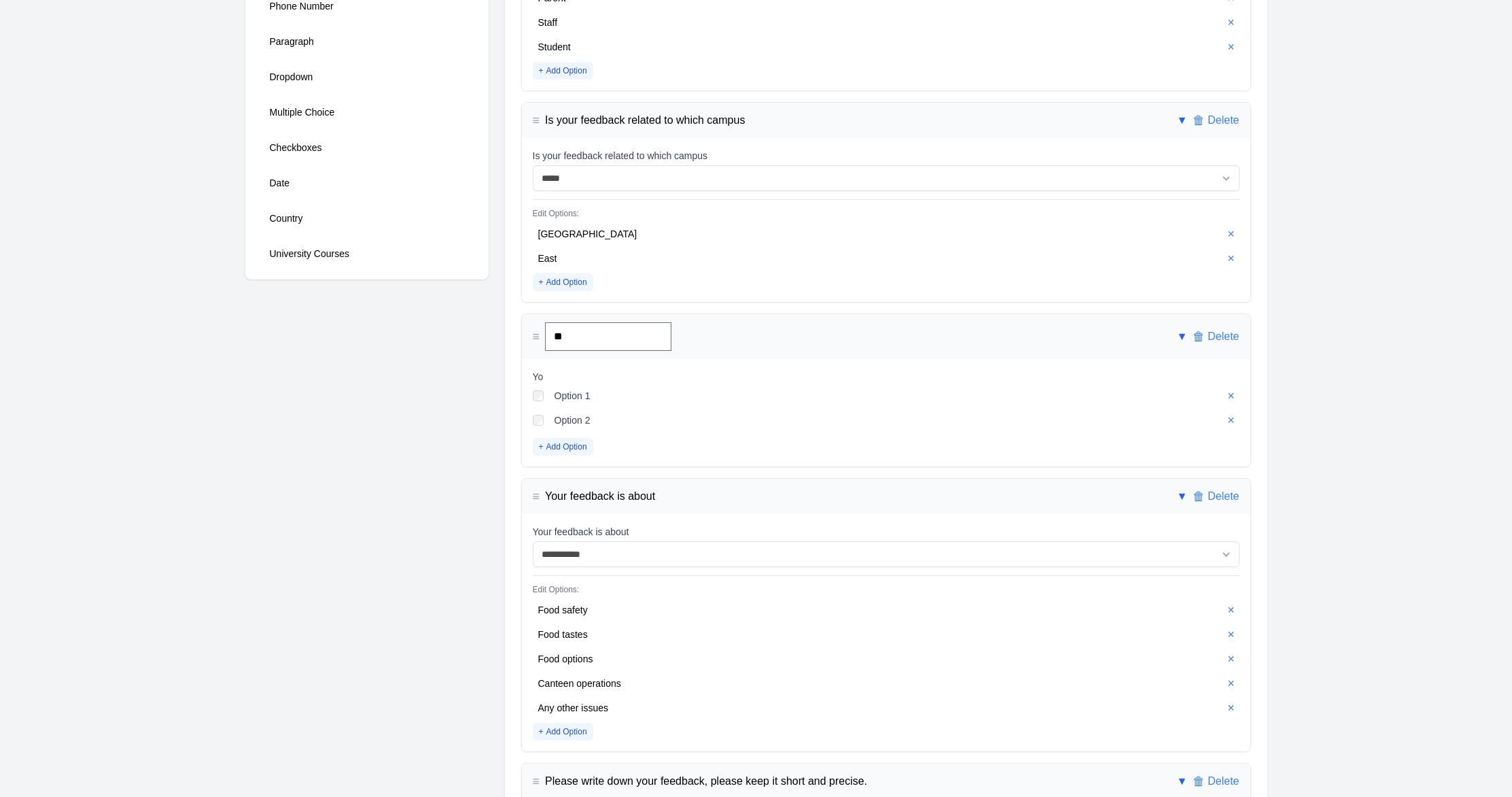  What do you see at coordinates (887, 390) in the screenshot?
I see `div: ≡▼🗑DeleteYoOption 1×Option 2×+Add Option` at bounding box center [887, 390].